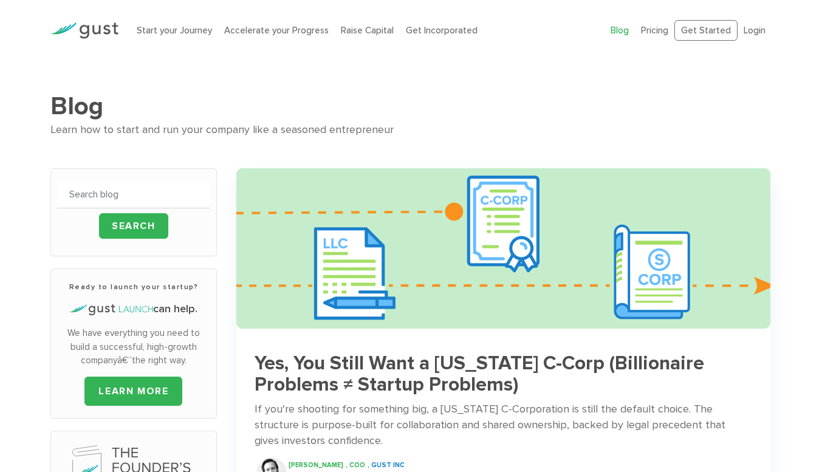 The height and width of the screenshot is (472, 822). What do you see at coordinates (411, 106) in the screenshot?
I see `h1: Blog` at bounding box center [411, 106].